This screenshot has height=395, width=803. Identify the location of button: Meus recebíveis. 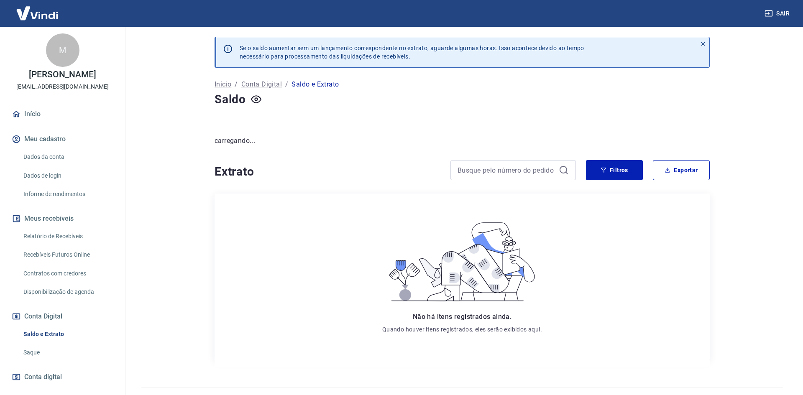
(62, 219).